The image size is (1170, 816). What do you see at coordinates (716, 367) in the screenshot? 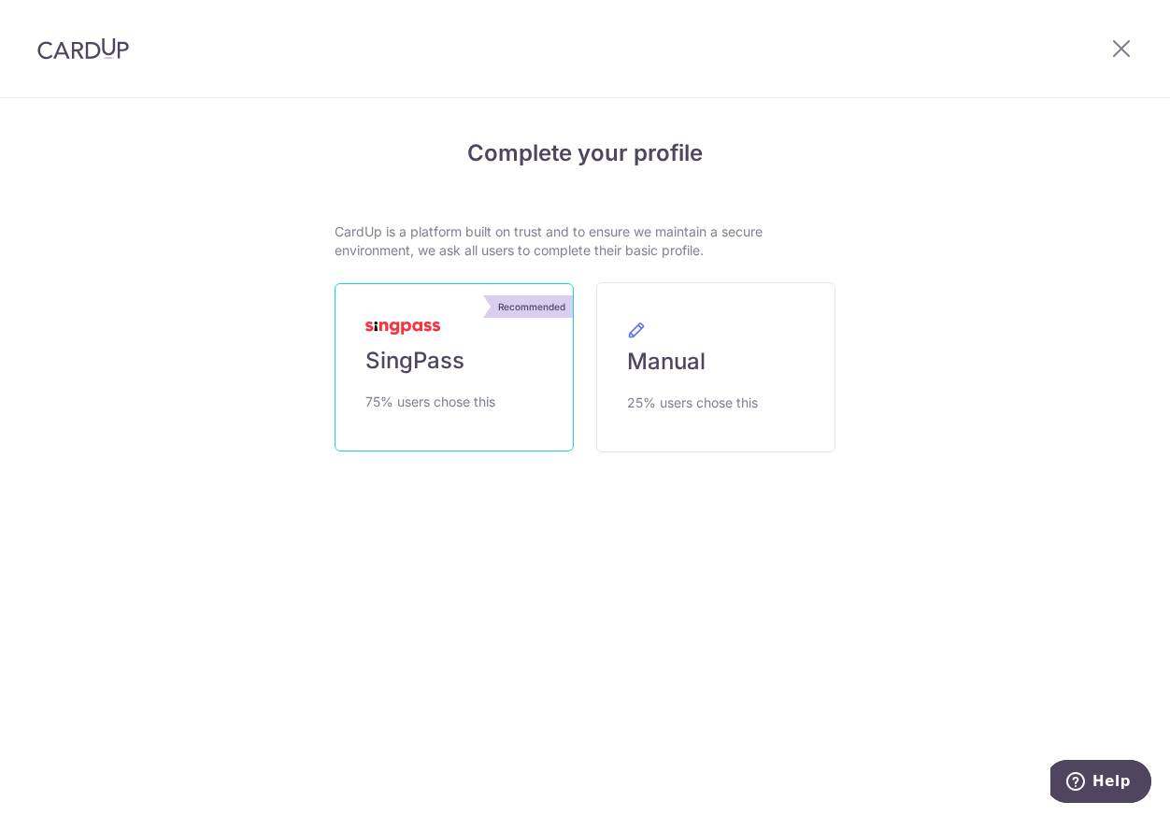
I see `a: Manual 25% users chose this` at bounding box center [716, 367].